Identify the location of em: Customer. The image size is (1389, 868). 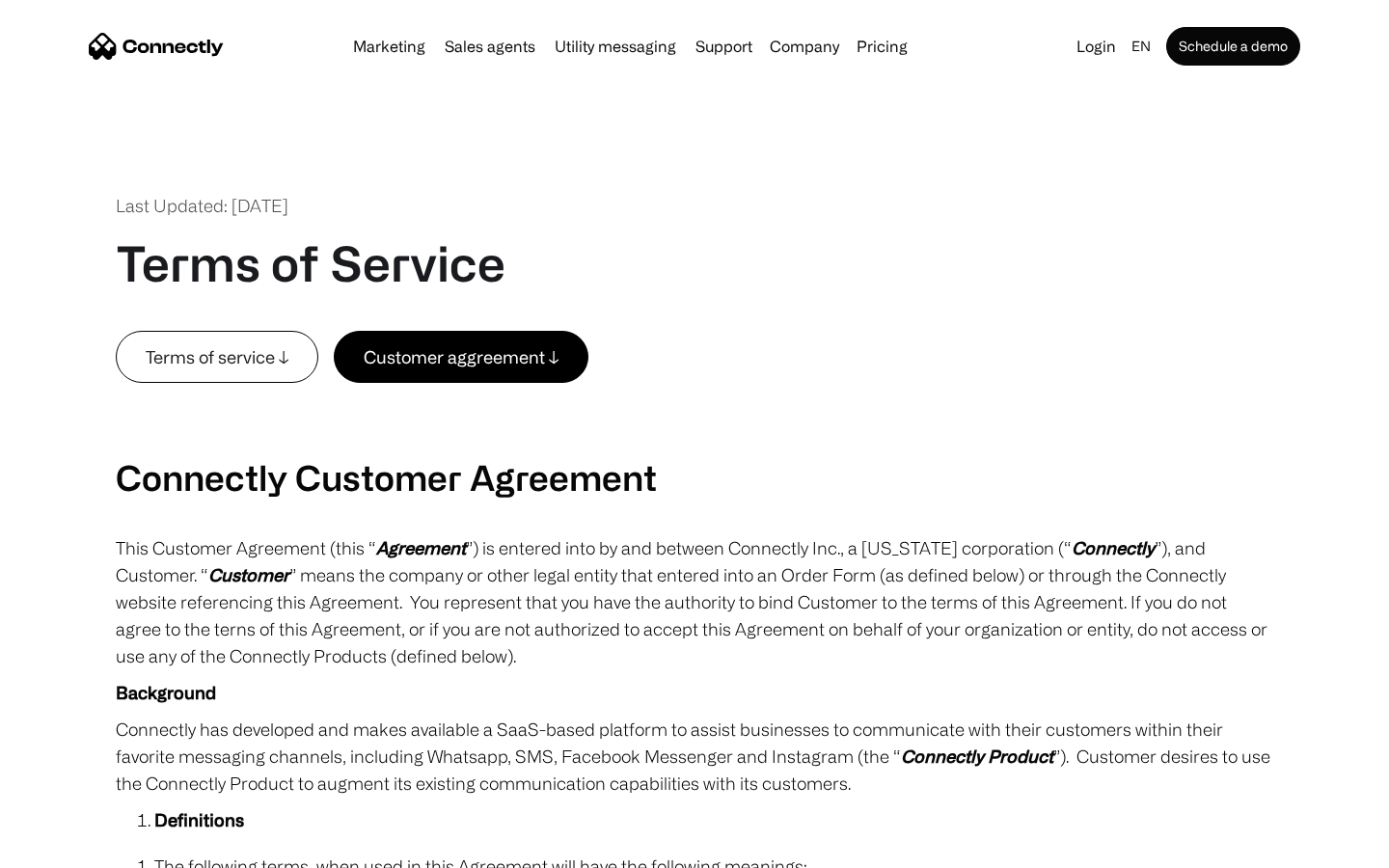
(249, 574).